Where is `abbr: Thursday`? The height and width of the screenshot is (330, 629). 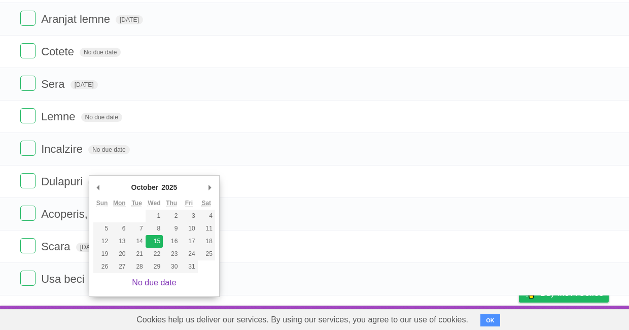 abbr: Thursday is located at coordinates (171, 203).